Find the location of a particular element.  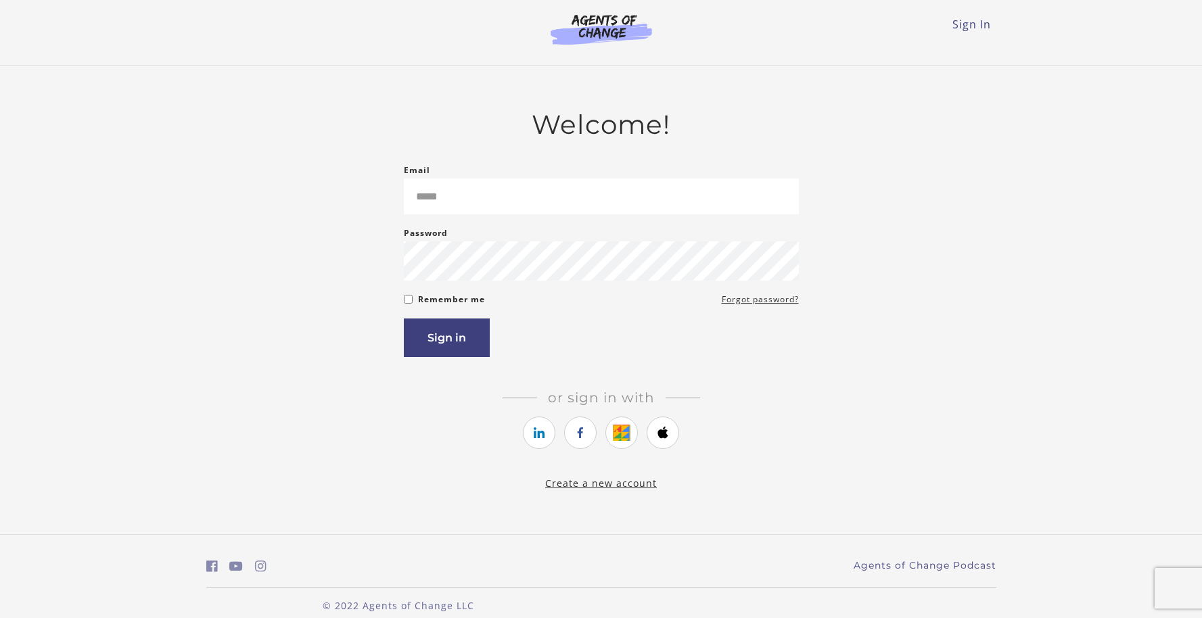

i: https://www.youtube.com/c/AgentsofChangeTestPrepbyMeaganMitchell (Open in a new window) is located at coordinates (236, 566).